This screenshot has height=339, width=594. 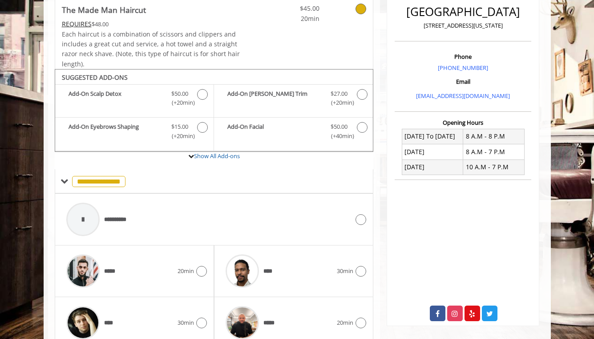 What do you see at coordinates (463, 57) in the screenshot?
I see `h3: Phone` at bounding box center [463, 57].